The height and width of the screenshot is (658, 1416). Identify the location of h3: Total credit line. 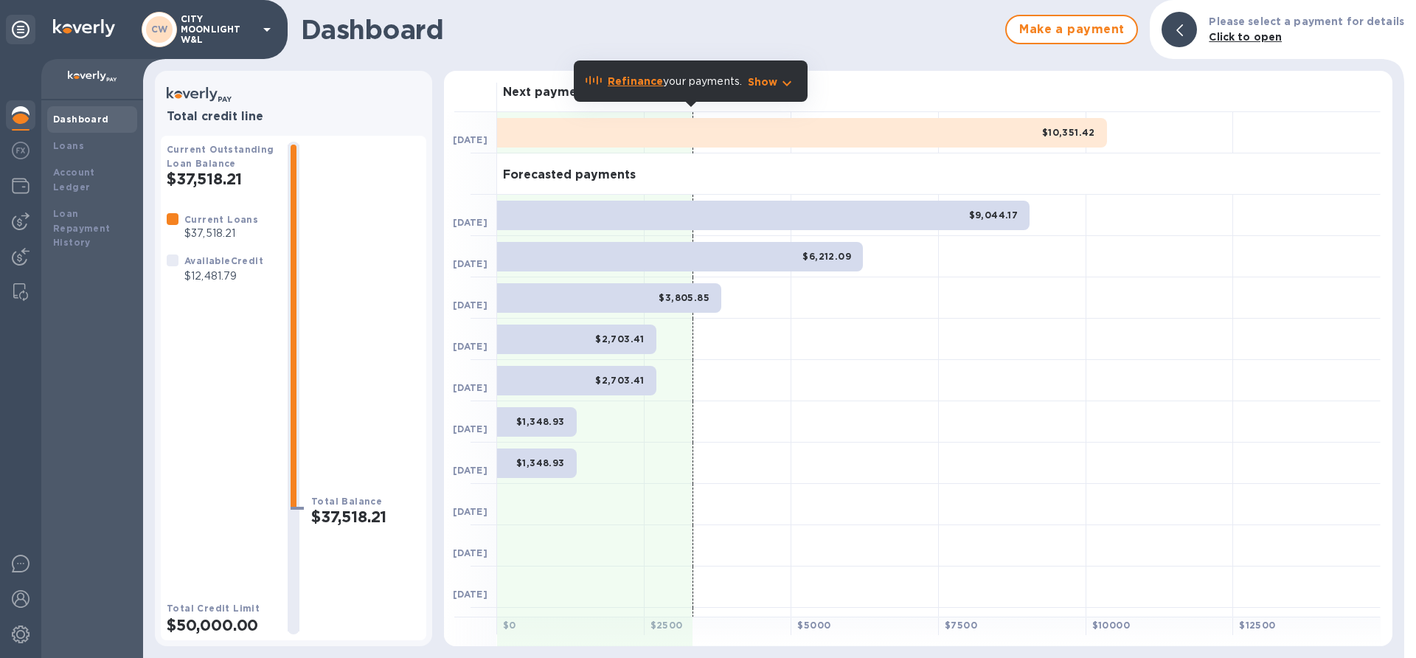
(294, 117).